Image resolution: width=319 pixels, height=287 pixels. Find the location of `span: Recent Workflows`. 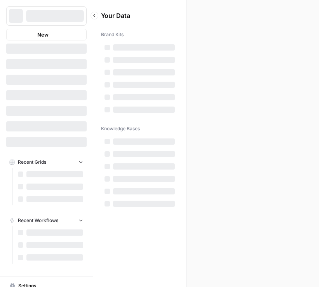

span: Recent Workflows is located at coordinates (38, 220).